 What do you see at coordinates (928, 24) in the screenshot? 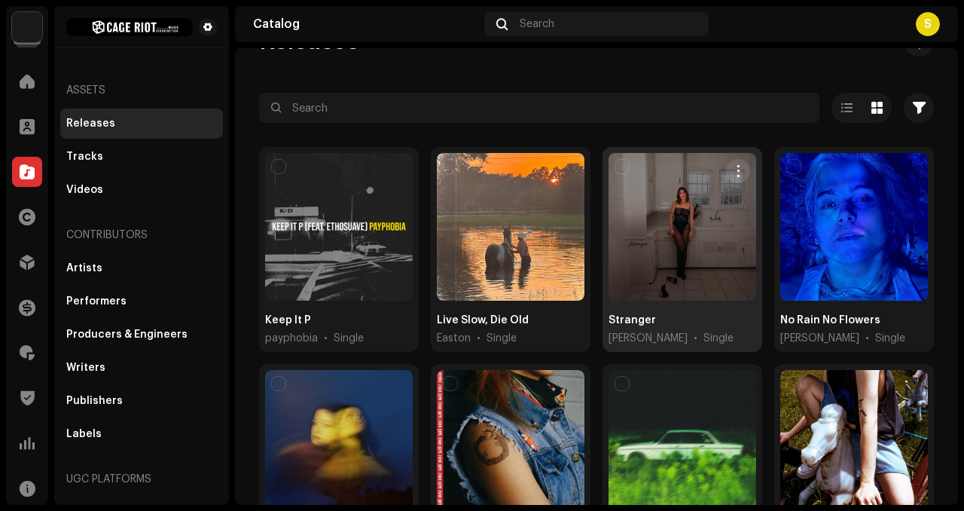
I see `div: S` at bounding box center [928, 24].